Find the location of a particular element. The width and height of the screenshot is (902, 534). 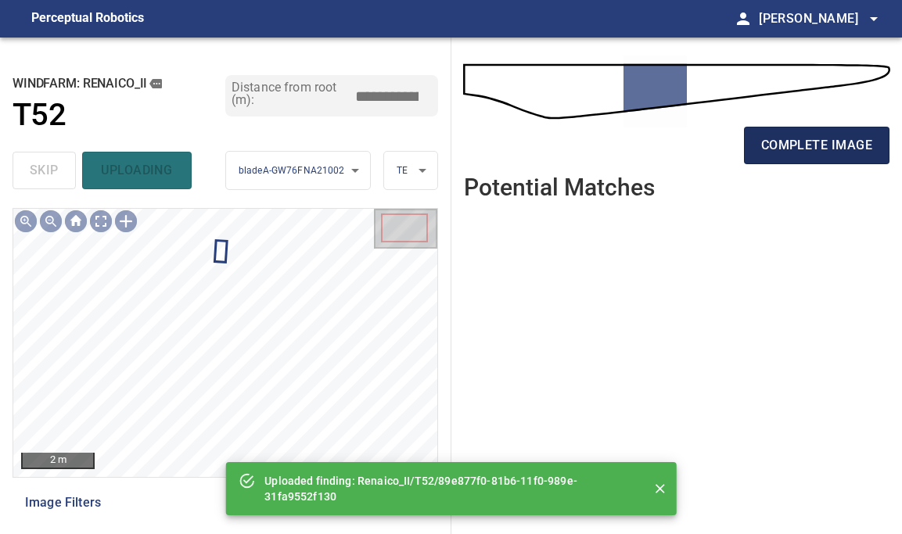

span: complete image is located at coordinates (817, 146).